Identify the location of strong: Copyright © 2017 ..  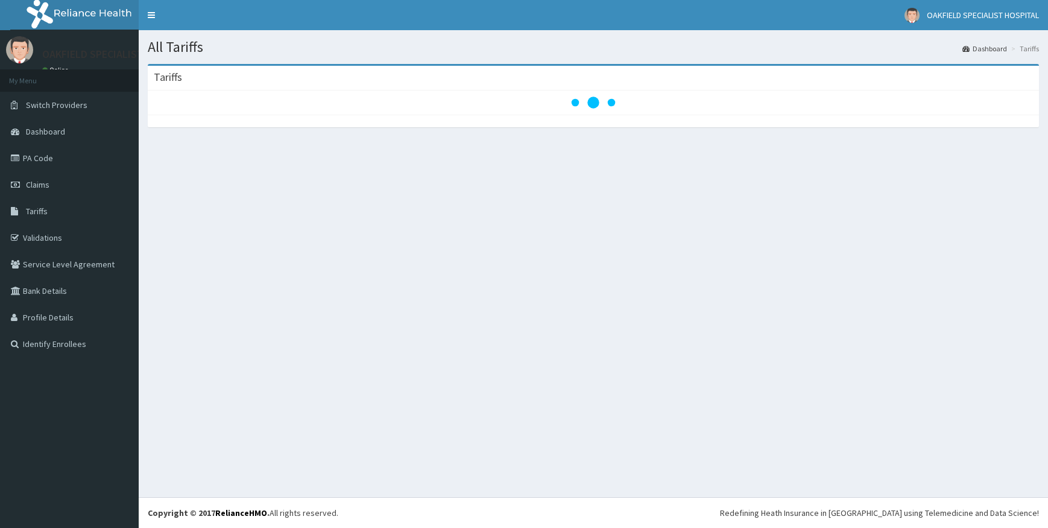
(209, 512).